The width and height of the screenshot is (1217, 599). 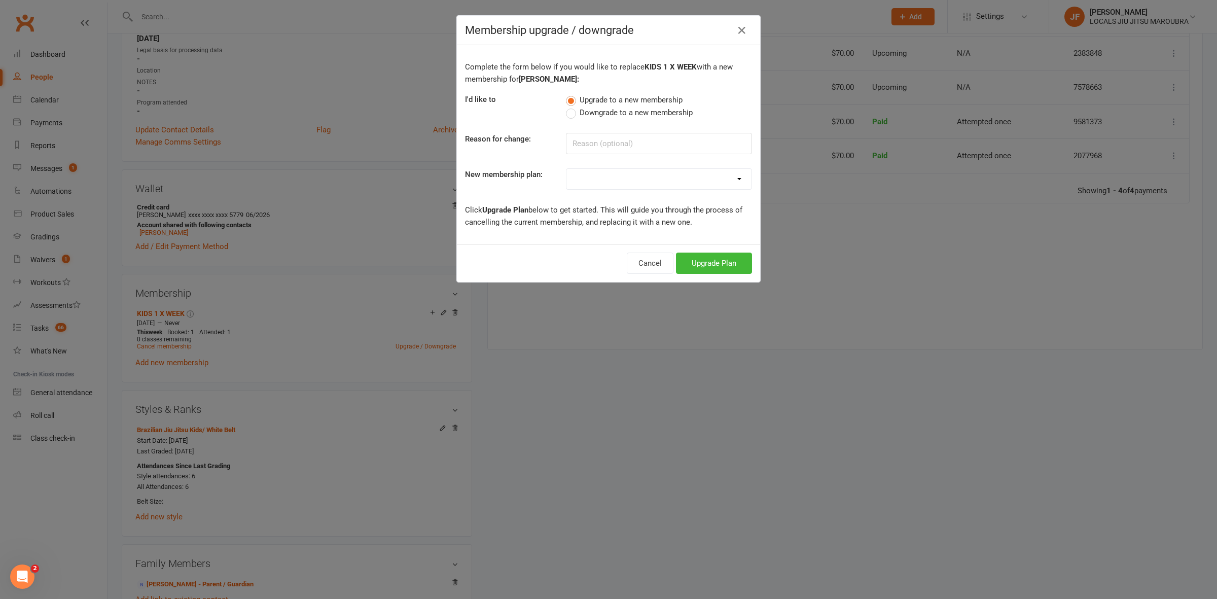 I want to click on label: Reason for change:, so click(x=498, y=139).